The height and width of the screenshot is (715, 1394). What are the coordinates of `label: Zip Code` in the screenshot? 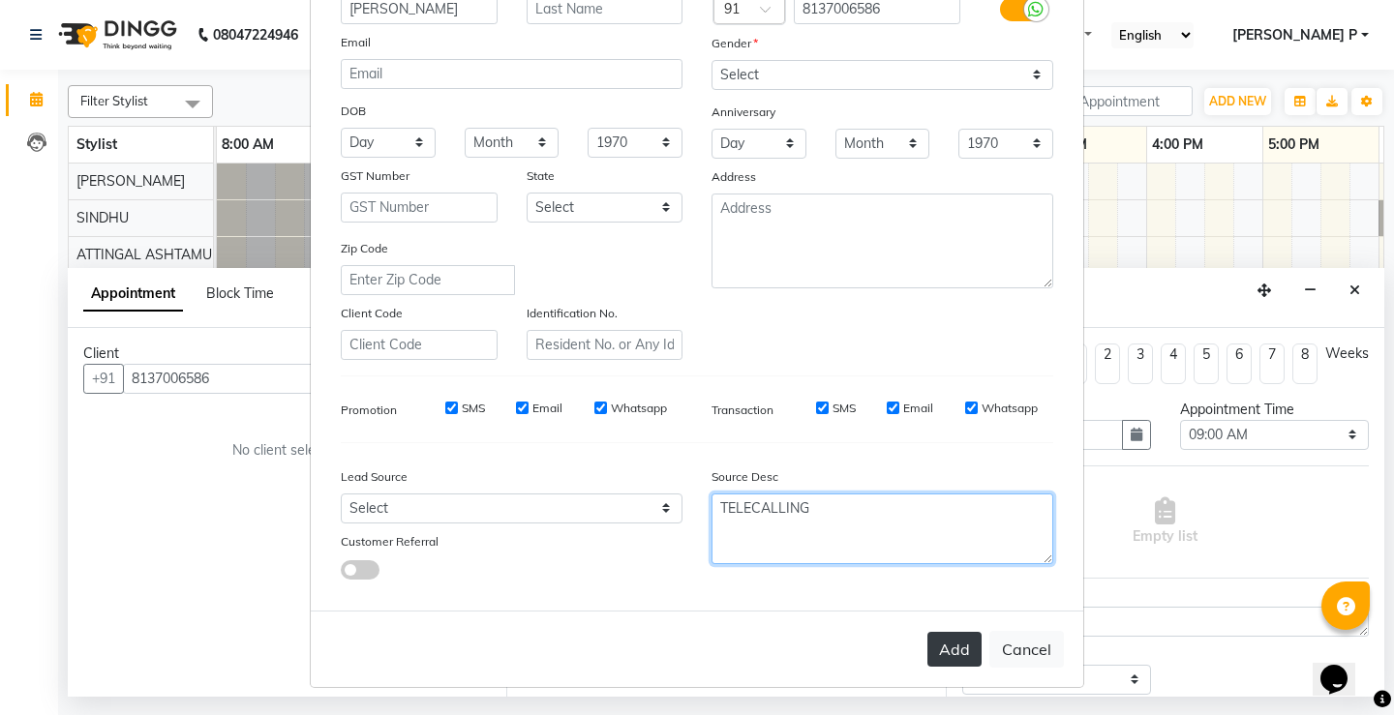 It's located at (364, 249).